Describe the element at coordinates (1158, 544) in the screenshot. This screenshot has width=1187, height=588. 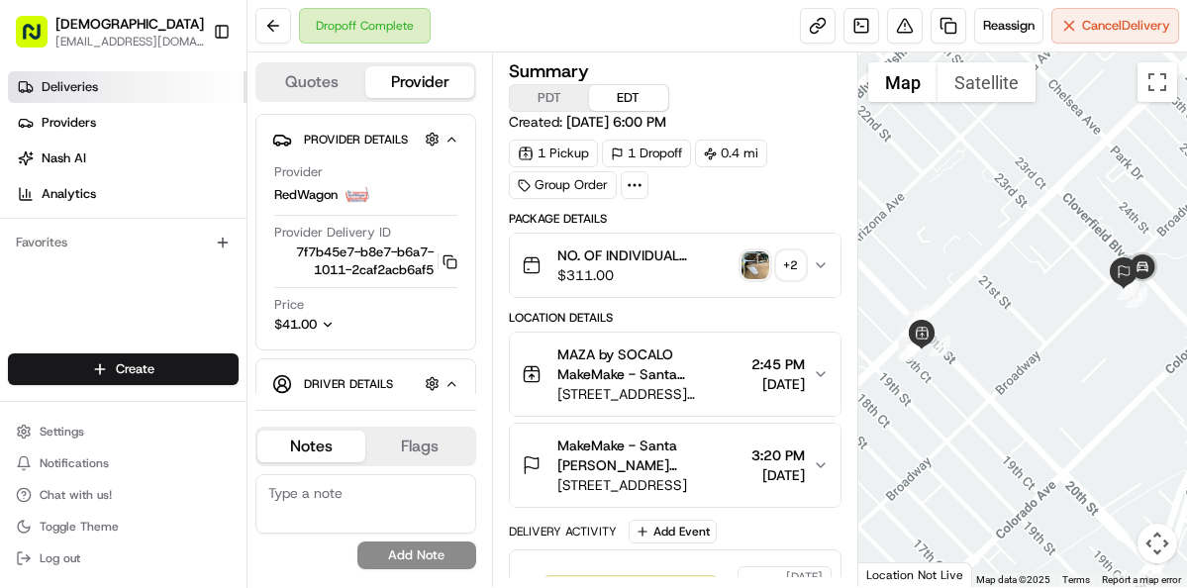
I see `button: Map camera controls` at that location.